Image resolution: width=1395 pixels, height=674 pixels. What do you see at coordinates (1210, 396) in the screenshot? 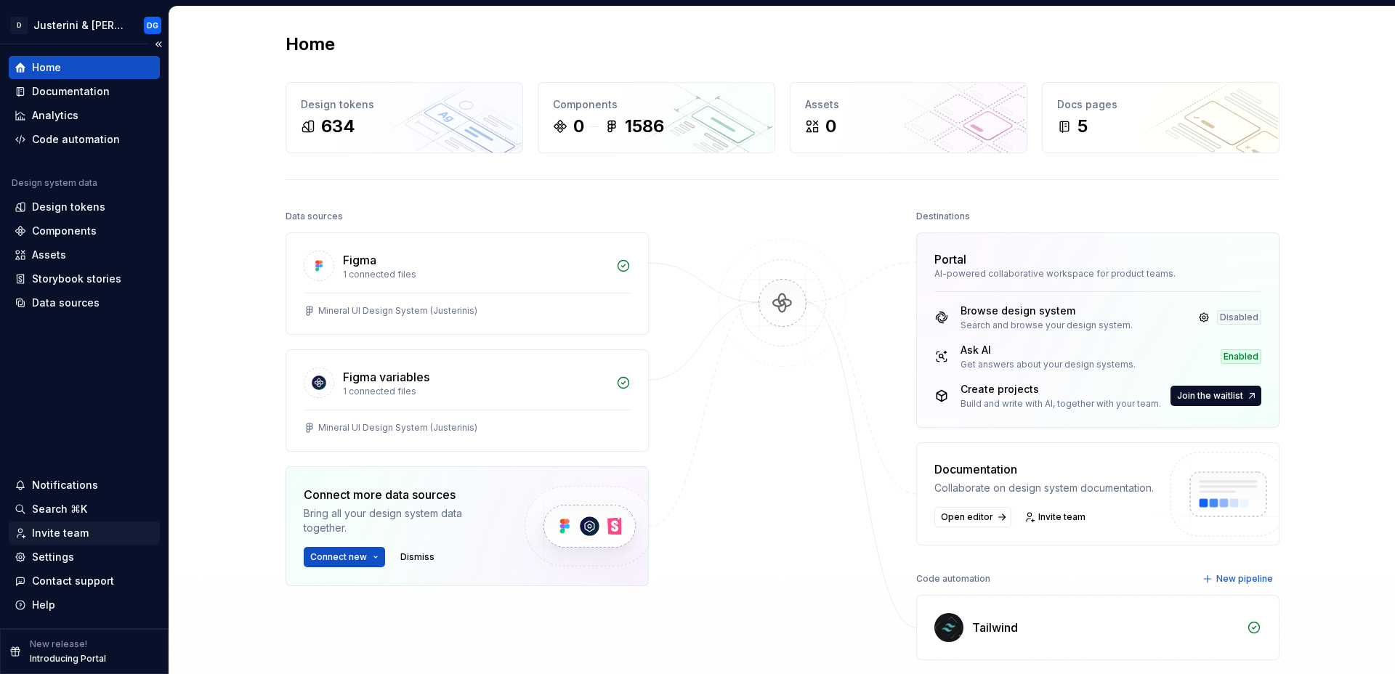
I see `span: Join the waitlist` at bounding box center [1210, 396].